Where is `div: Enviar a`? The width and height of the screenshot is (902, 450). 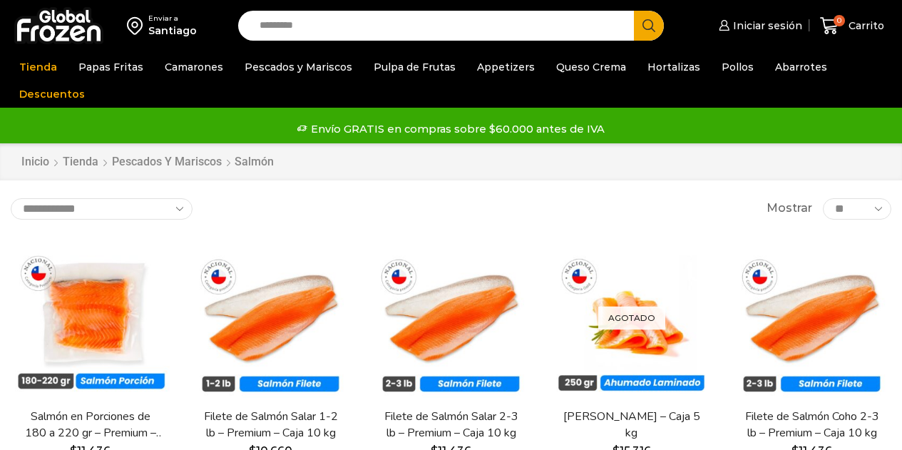 div: Enviar a is located at coordinates (173, 19).